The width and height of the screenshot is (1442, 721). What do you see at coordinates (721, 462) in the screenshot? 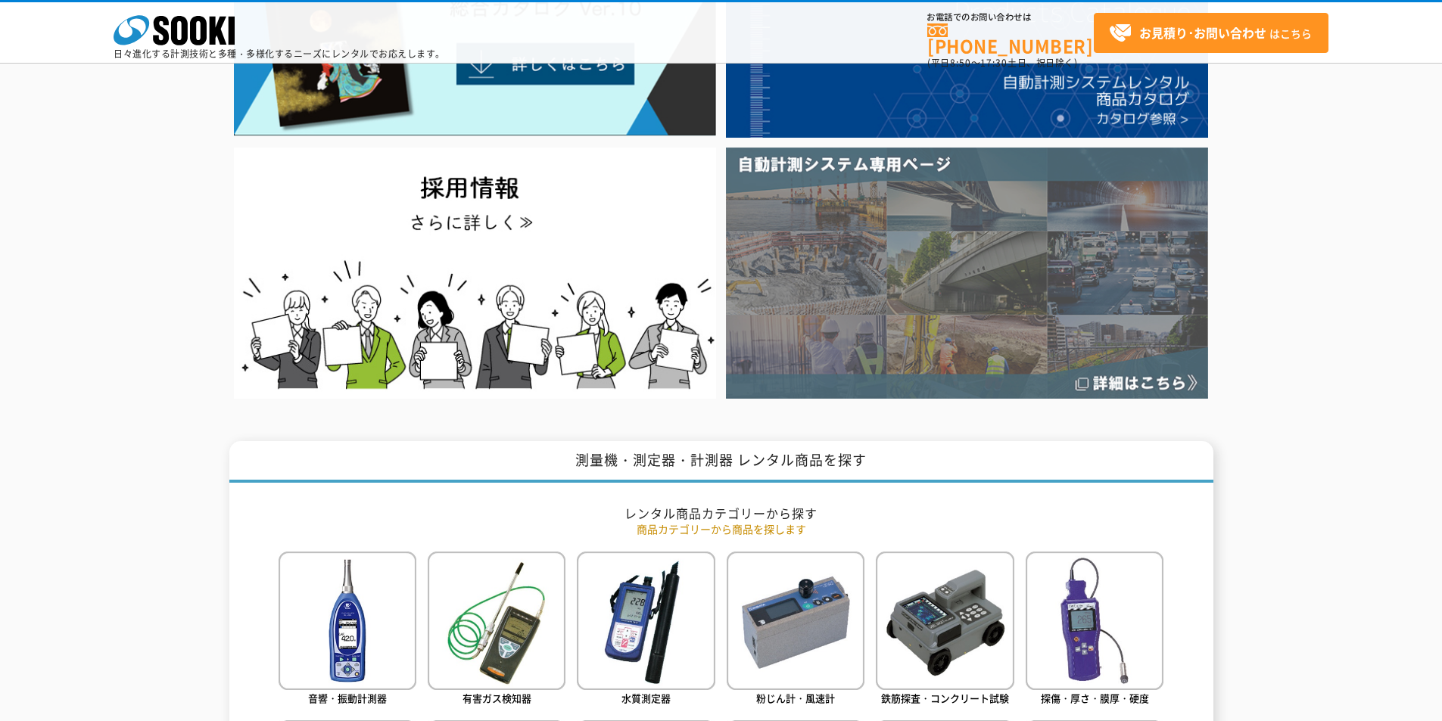
I see `h1: 測量機・測定器・計測器 レンタル商品を探す` at bounding box center [721, 462].